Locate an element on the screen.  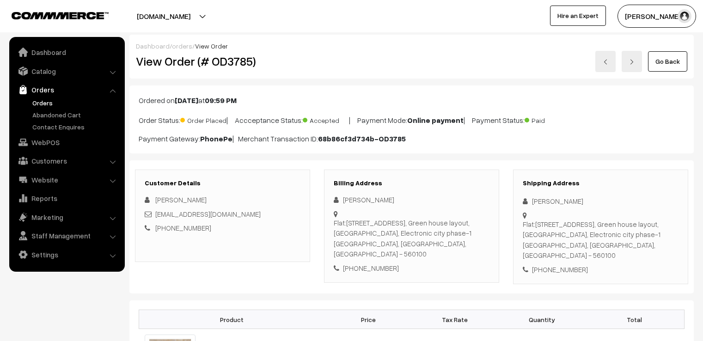
a: Marketing is located at coordinates (67, 217).